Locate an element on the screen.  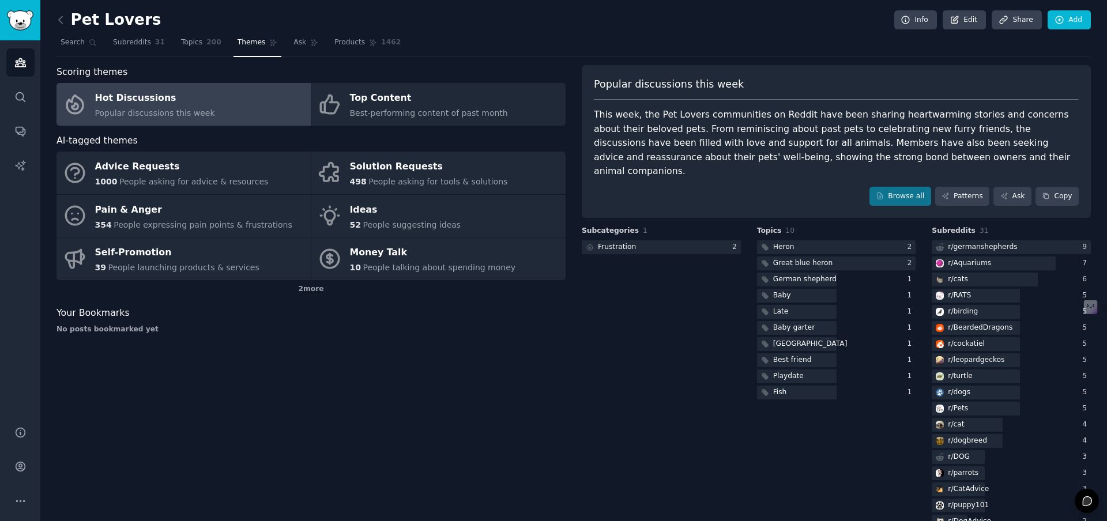
a: Patterns is located at coordinates (963, 197).